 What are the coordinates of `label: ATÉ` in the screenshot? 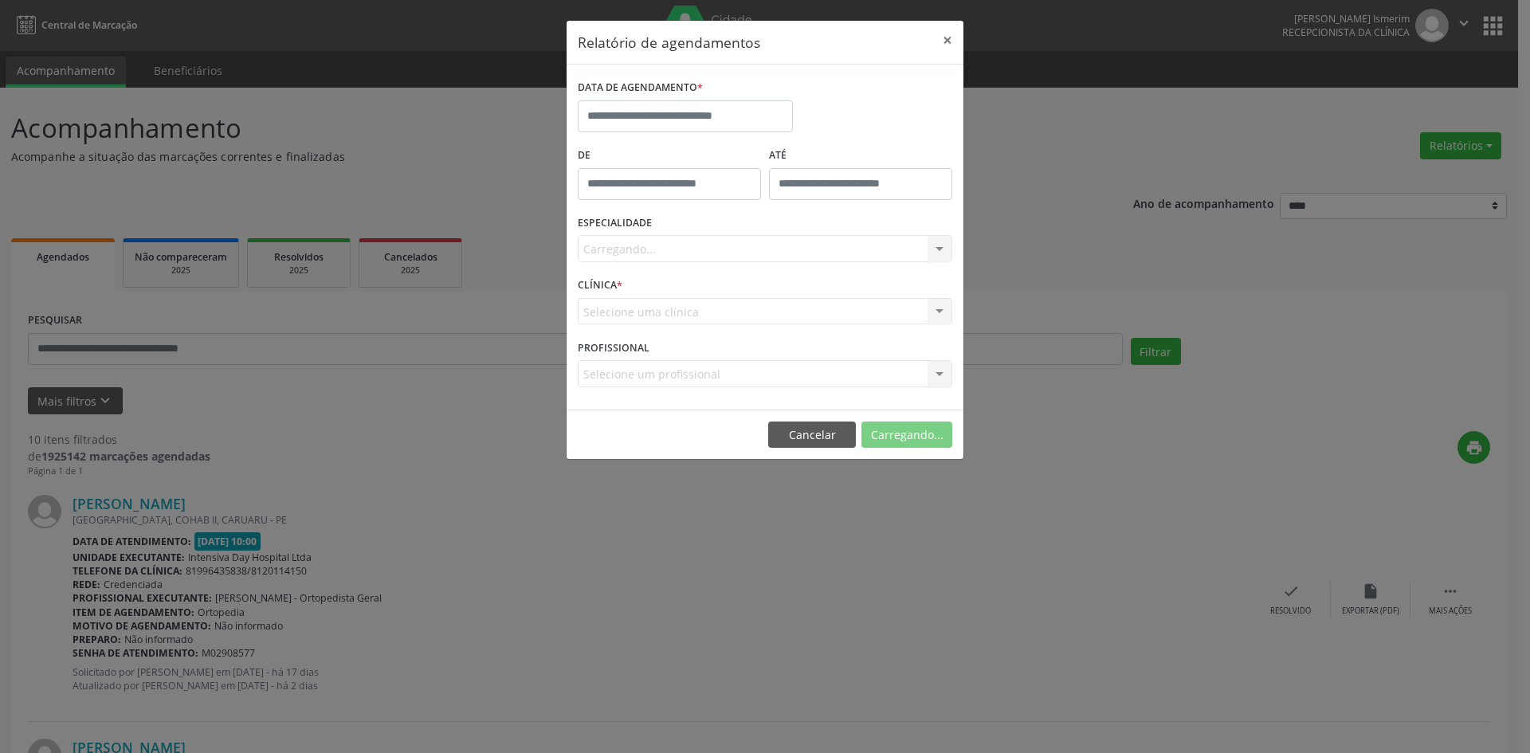 It's located at (860, 155).